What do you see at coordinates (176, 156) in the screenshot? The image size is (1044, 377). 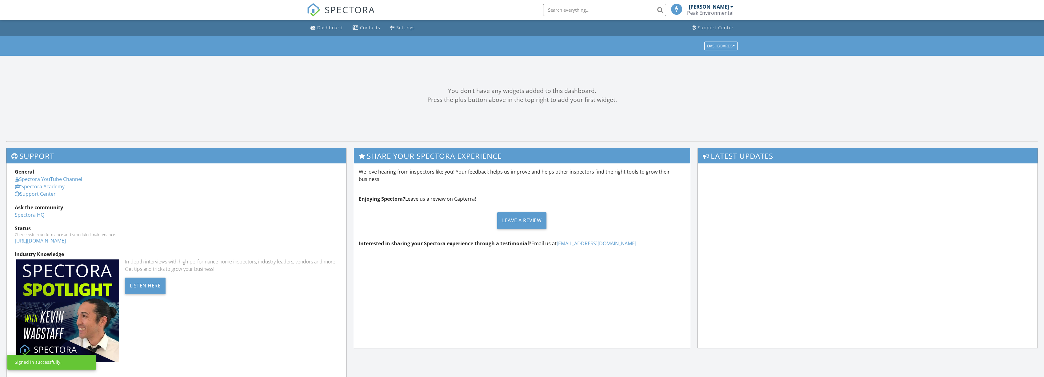 I see `h3: Support` at bounding box center [176, 156].